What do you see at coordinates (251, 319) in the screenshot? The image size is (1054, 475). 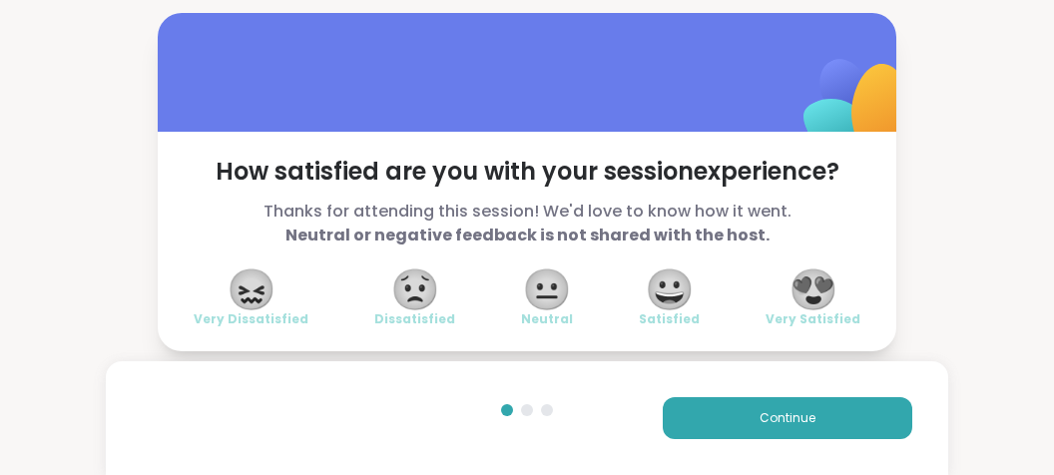 I see `span: Very Dissatisfied` at bounding box center [251, 319].